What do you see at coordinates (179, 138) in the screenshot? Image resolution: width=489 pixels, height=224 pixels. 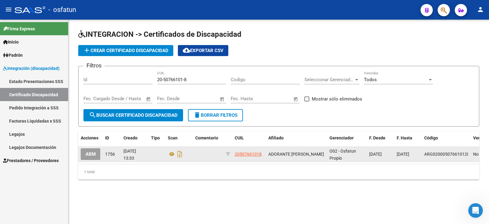 I see `datatable-header-cell: Scan` at bounding box center [179, 138].